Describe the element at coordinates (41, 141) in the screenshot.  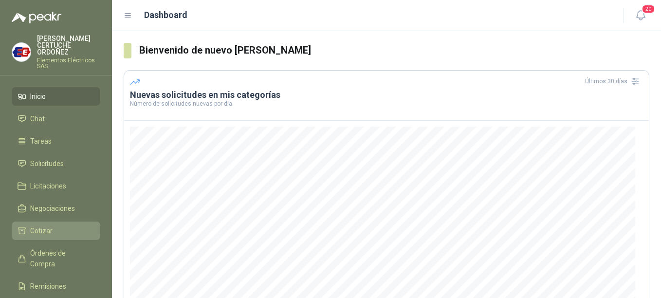
I see `span: Tareas` at that location.